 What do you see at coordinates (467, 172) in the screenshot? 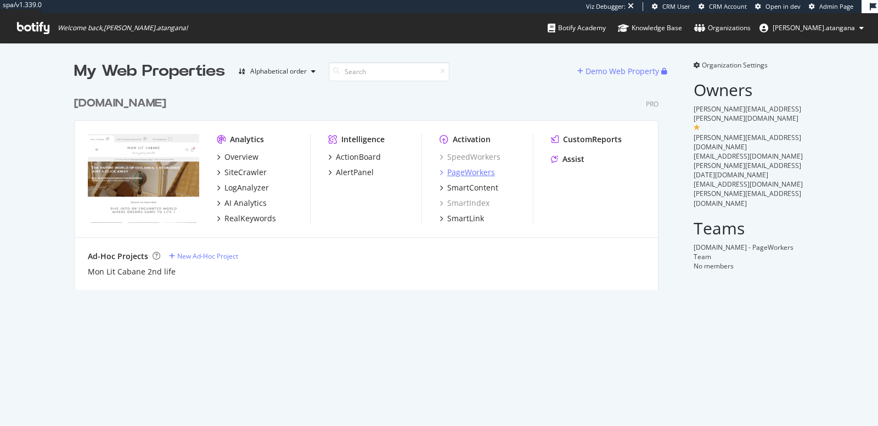
I see `a: PageWorkers` at bounding box center [467, 172].